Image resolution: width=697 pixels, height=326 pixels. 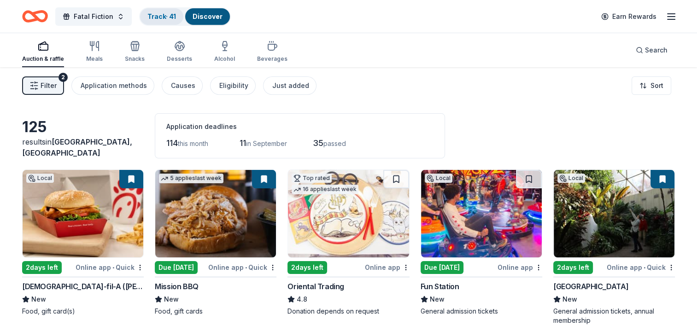 I want to click on button: Just added, so click(x=290, y=86).